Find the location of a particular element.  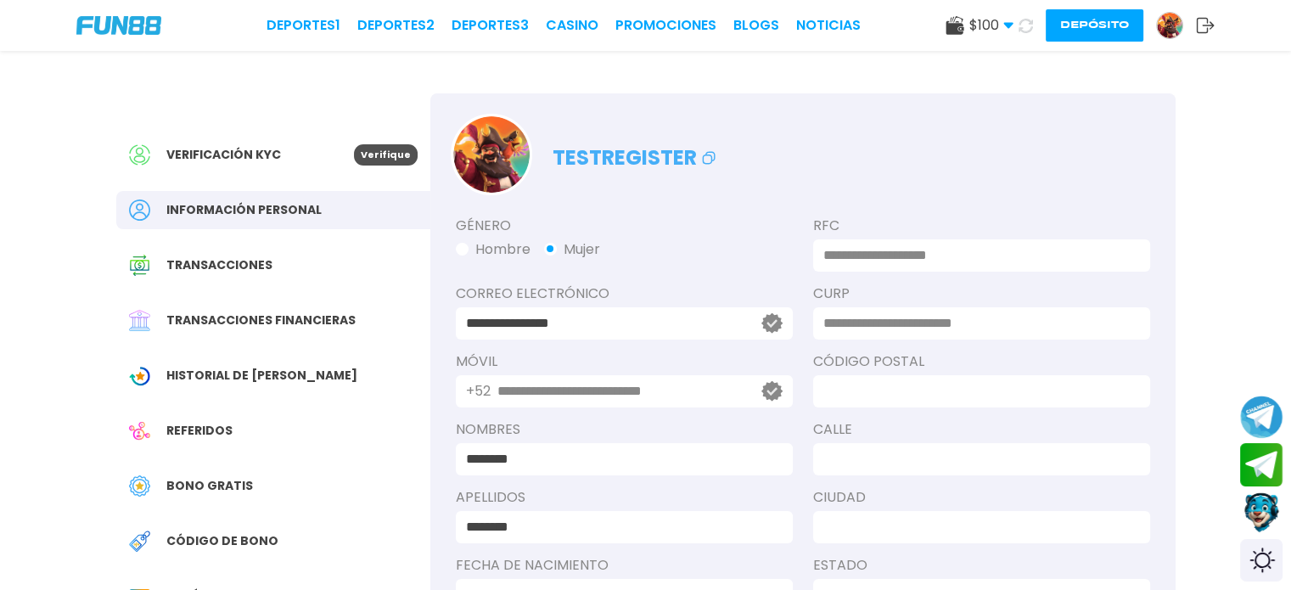

p: +52 is located at coordinates (478, 391).